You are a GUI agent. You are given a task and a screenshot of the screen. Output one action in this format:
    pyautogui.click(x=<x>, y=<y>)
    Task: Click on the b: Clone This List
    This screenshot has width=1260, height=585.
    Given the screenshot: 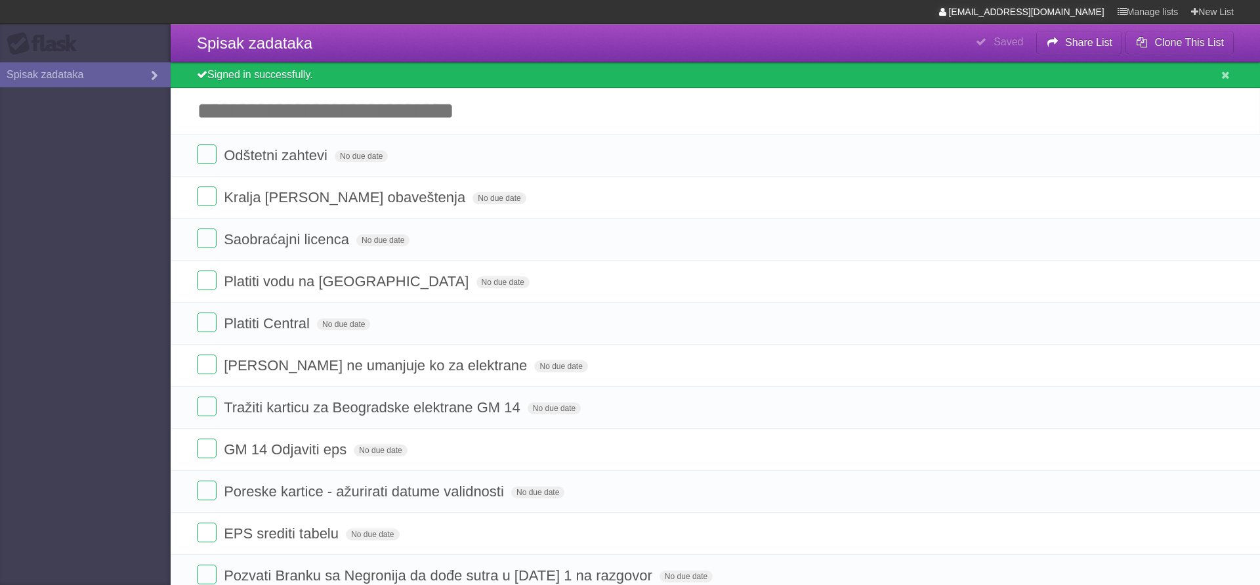 What is the action you would take?
    pyautogui.click(x=1189, y=42)
    